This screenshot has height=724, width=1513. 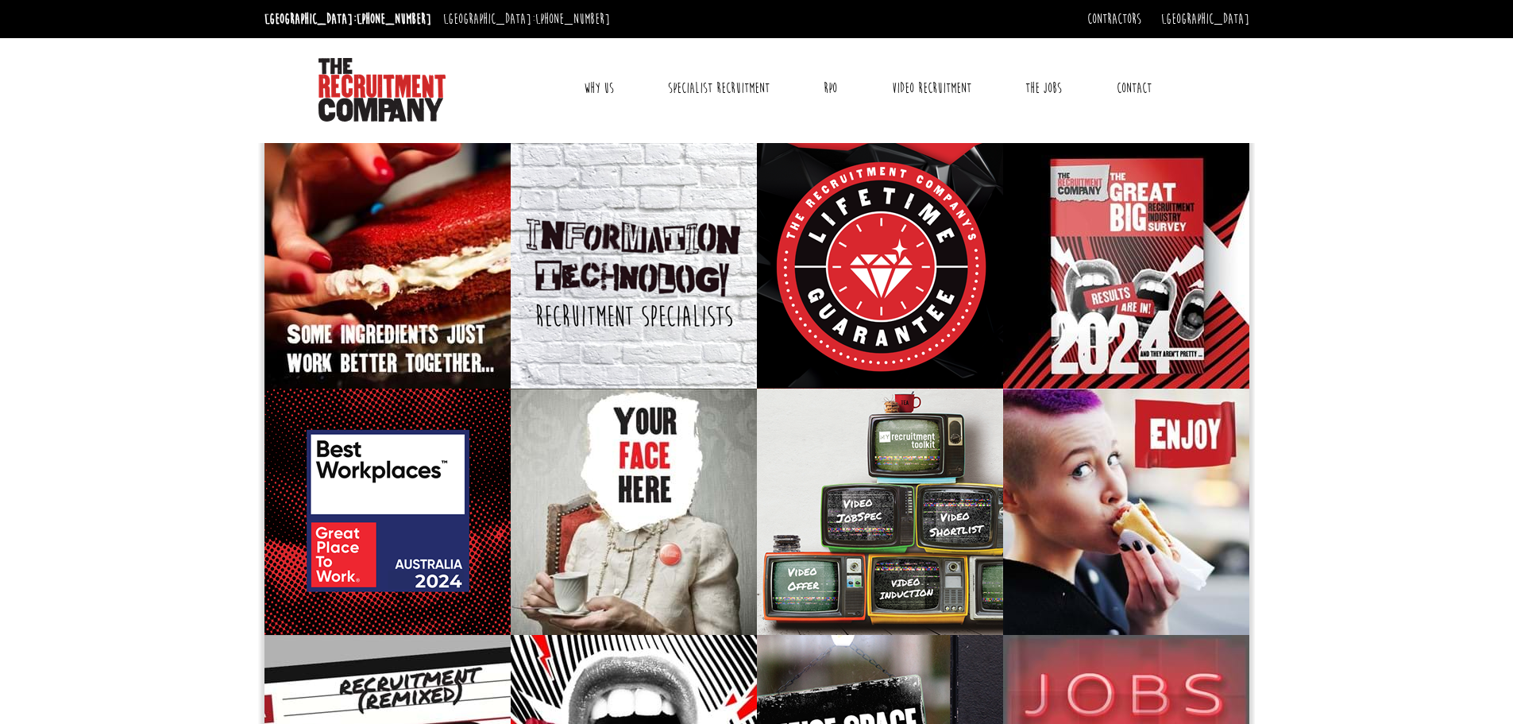 What do you see at coordinates (382, 90) in the screenshot?
I see `img: The Recruitment Company` at bounding box center [382, 90].